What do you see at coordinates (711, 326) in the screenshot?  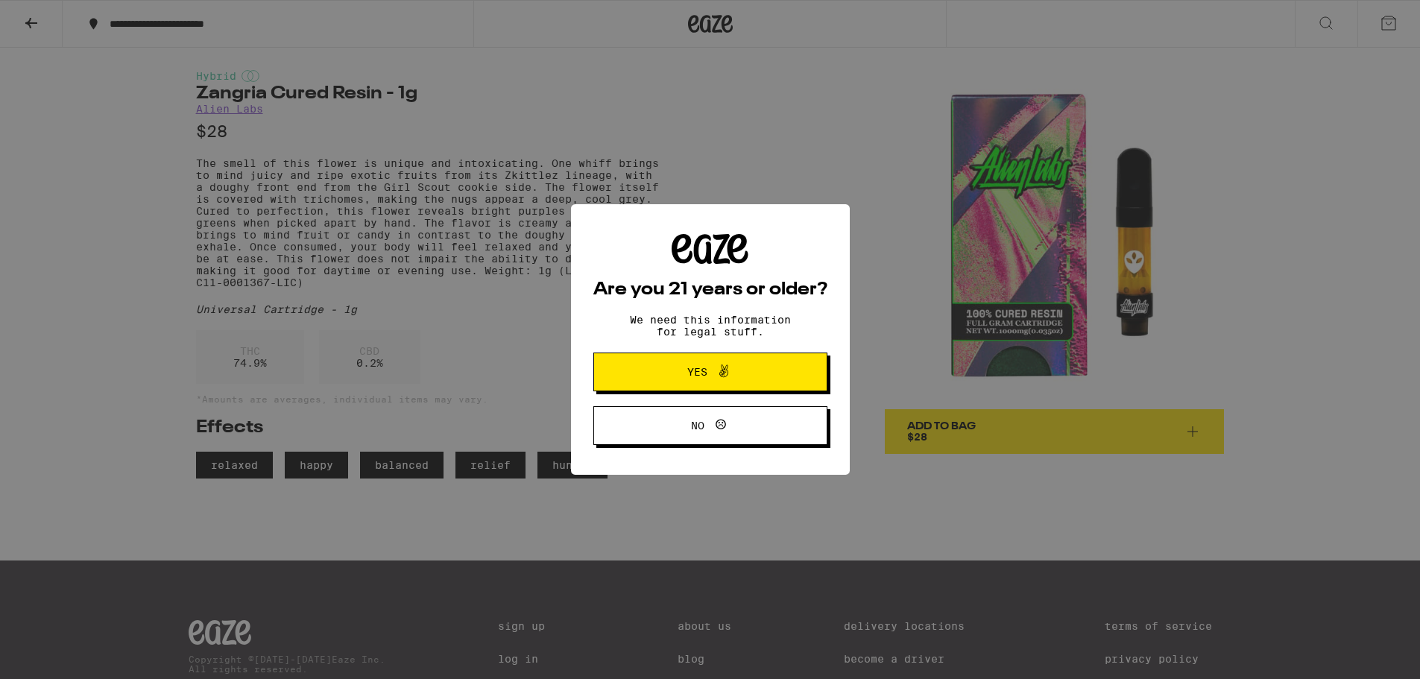 I see `p: We need this information for legal stuff.` at bounding box center [711, 326].